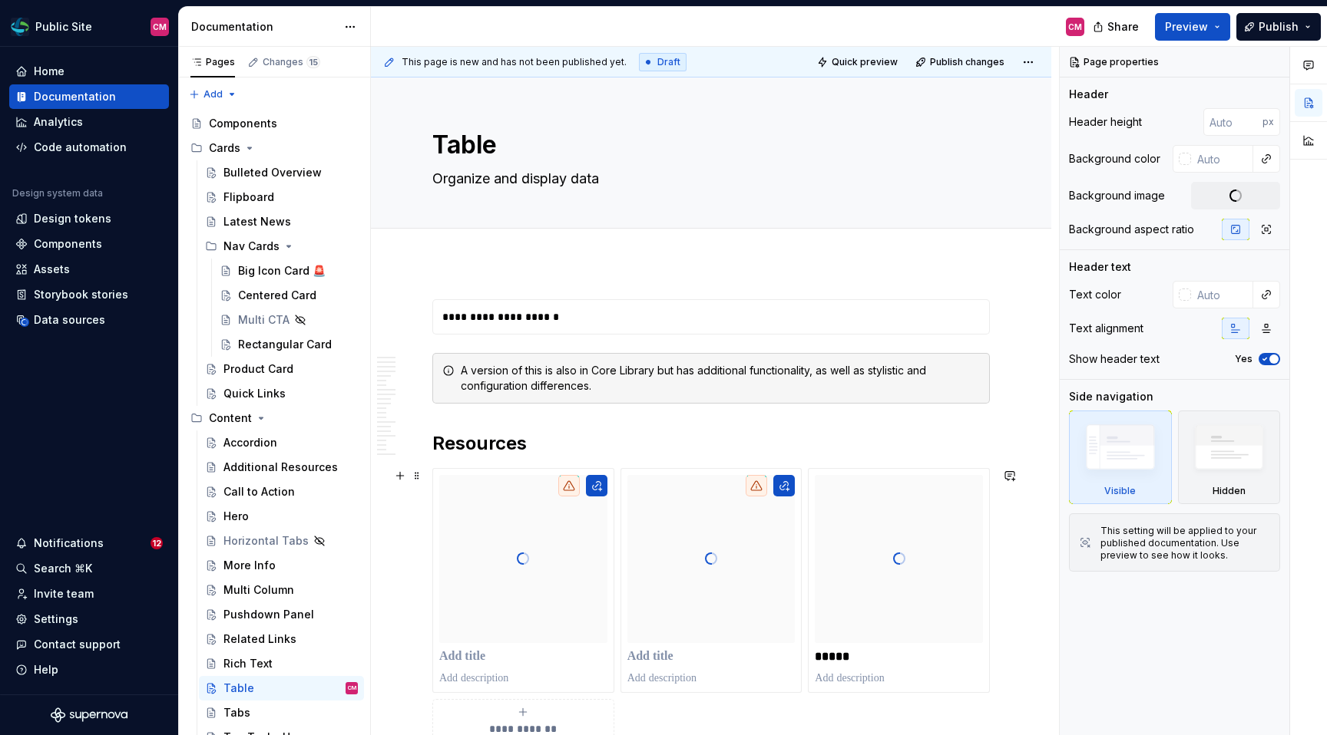 The image size is (1327, 735). What do you see at coordinates (266, 541) in the screenshot?
I see `div: Horizontal Tabs` at bounding box center [266, 541].